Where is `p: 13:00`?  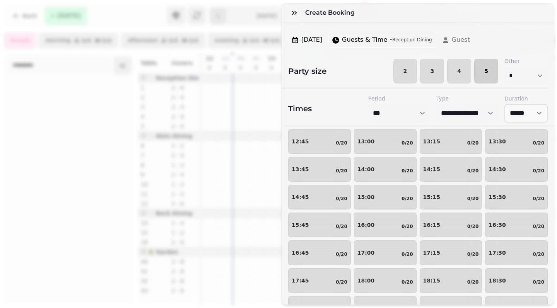 p: 13:00 is located at coordinates (366, 141).